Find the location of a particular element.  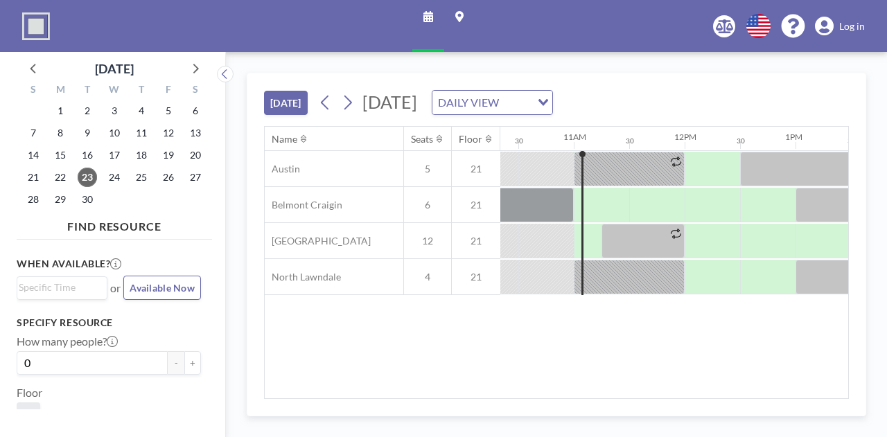

span: Available Now is located at coordinates (162, 288).